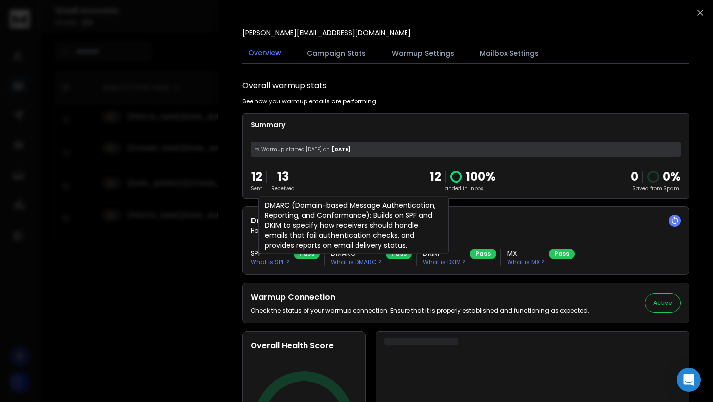 The image size is (713, 402). I want to click on h2: Warmup Connection, so click(420, 297).